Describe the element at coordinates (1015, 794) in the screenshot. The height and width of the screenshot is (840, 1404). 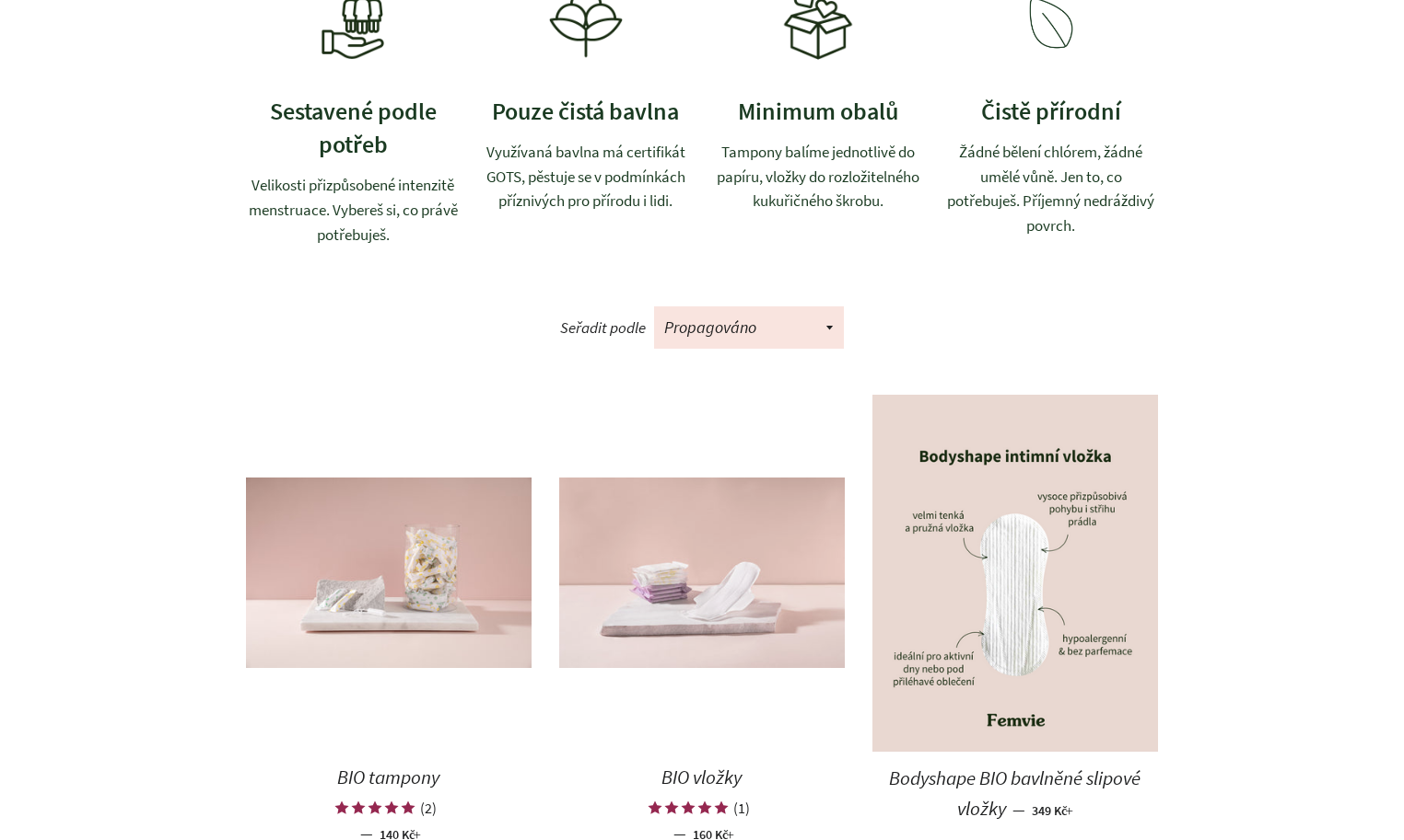
I see `a: Bodyshape BIO bavlněné slipové vložky — 349 Kč` at that location.